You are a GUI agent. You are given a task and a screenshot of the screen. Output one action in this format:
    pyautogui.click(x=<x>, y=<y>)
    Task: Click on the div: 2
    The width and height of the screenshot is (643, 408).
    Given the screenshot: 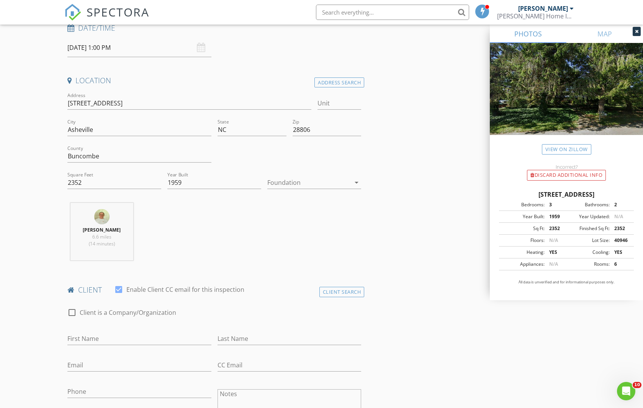 What is the action you would take?
    pyautogui.click(x=621, y=205)
    